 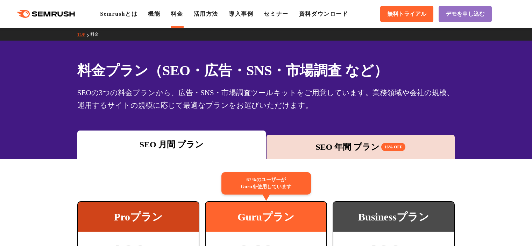 What do you see at coordinates (266, 70) in the screenshot?
I see `h1: 料金プラン（SEO・広告・SNS・市場調査 など）` at bounding box center [266, 70].